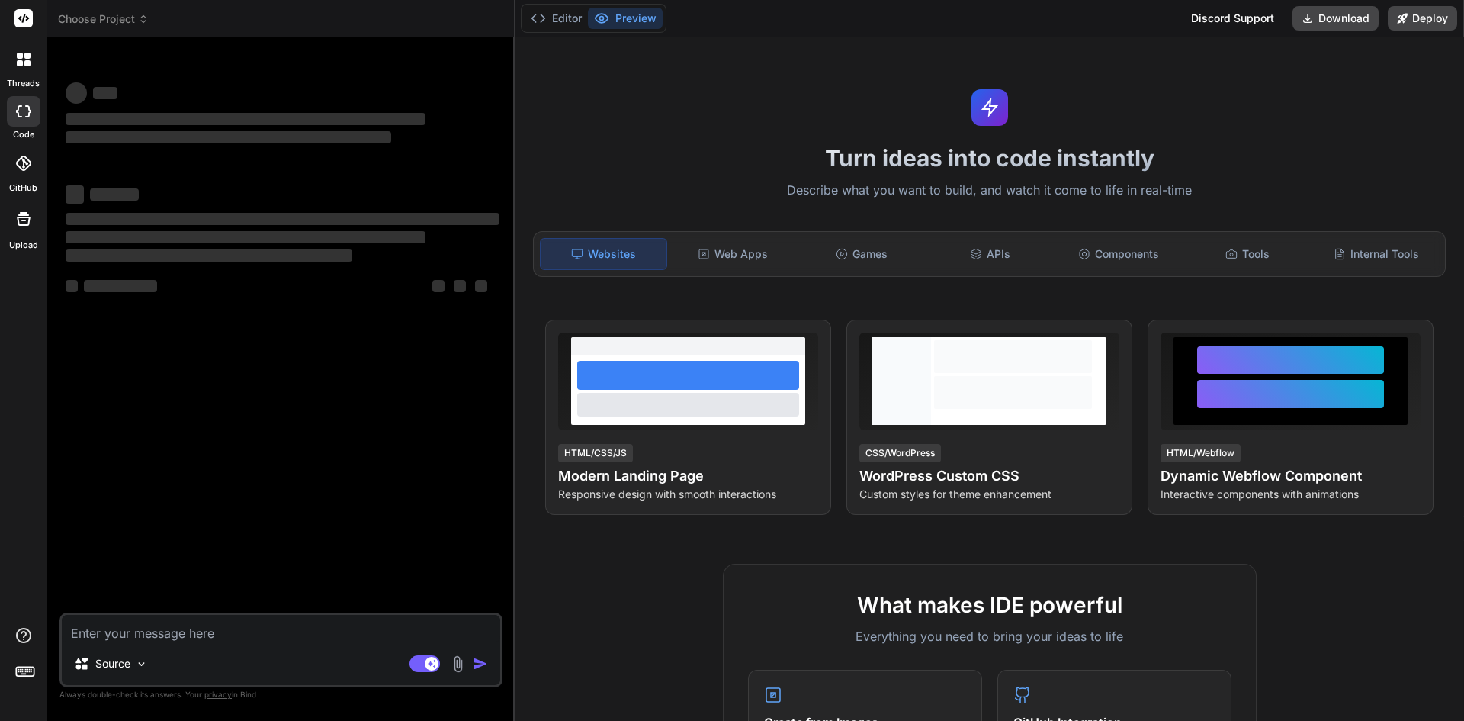 The image size is (1464, 721). Describe the element at coordinates (603, 254) in the screenshot. I see `div: Websites` at that location.